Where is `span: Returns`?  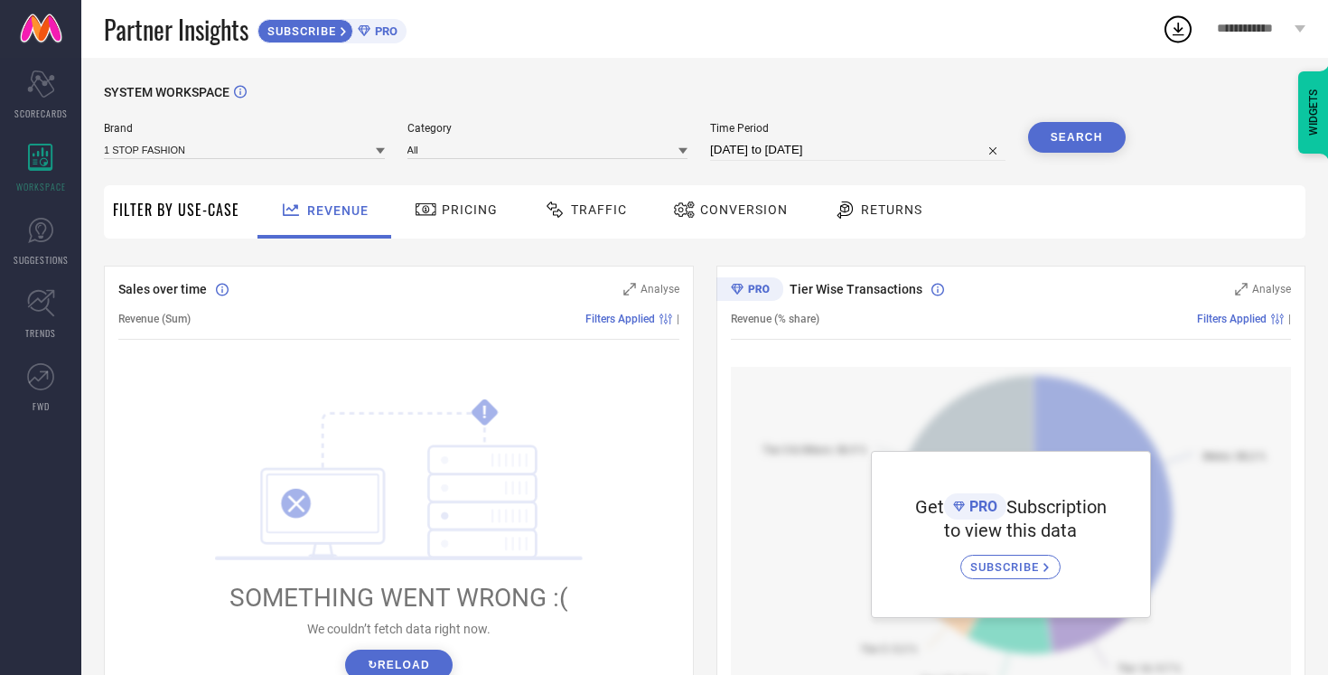 span: Returns is located at coordinates (892, 210).